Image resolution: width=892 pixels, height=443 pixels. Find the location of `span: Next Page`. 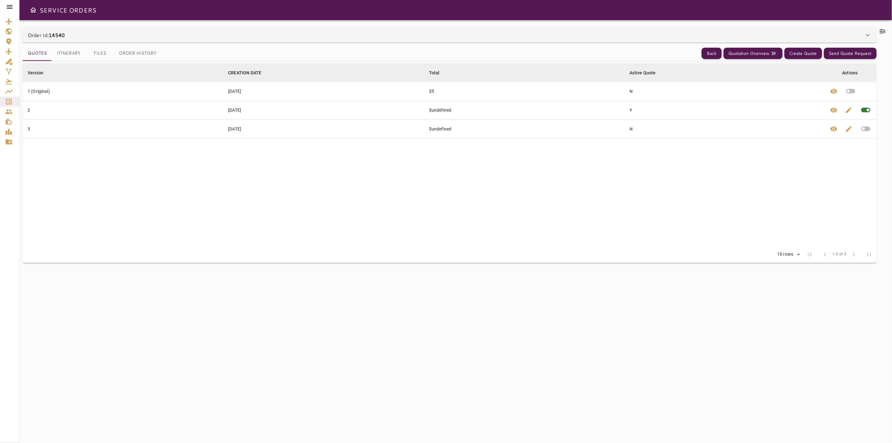

span: Next Page is located at coordinates (854, 254).